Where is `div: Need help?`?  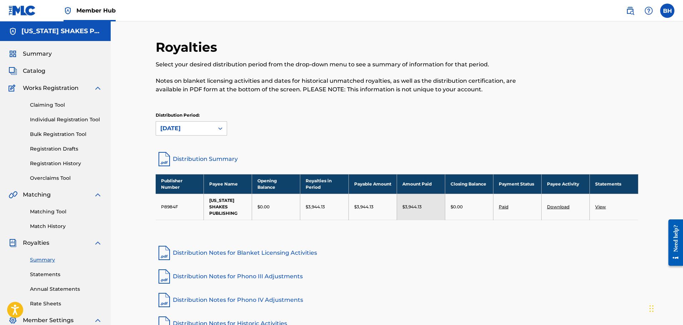
div: Need help? is located at coordinates (12, 24).